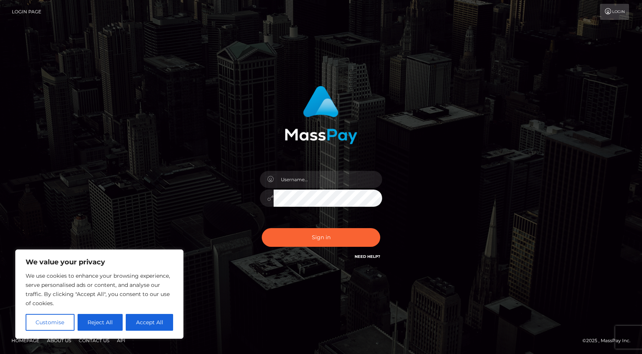 The width and height of the screenshot is (642, 354). Describe the element at coordinates (367, 257) in the screenshot. I see `a: Need Help?` at that location.